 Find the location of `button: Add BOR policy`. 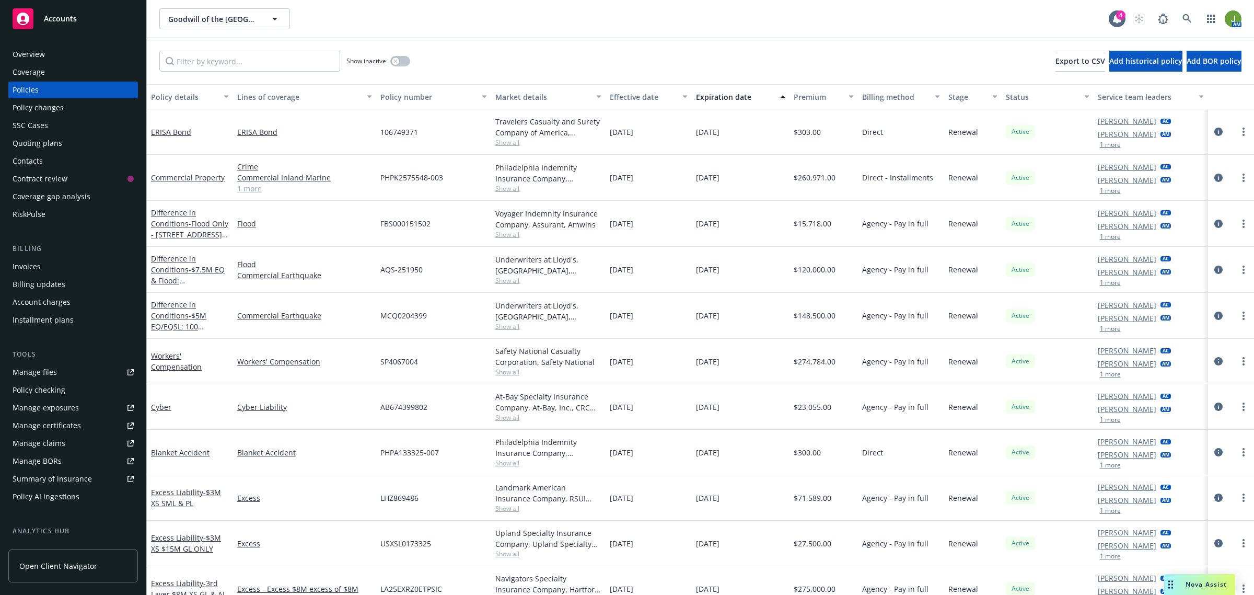

button: Add BOR policy is located at coordinates (1214, 61).